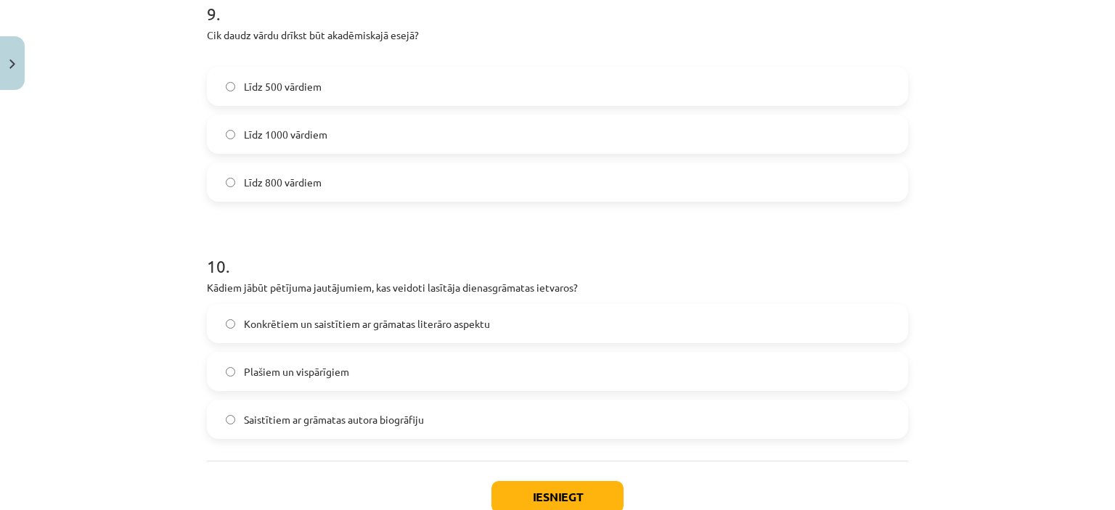 This screenshot has width=1115, height=510. What do you see at coordinates (557, 253) in the screenshot?
I see `h1: 10 .` at bounding box center [557, 253].